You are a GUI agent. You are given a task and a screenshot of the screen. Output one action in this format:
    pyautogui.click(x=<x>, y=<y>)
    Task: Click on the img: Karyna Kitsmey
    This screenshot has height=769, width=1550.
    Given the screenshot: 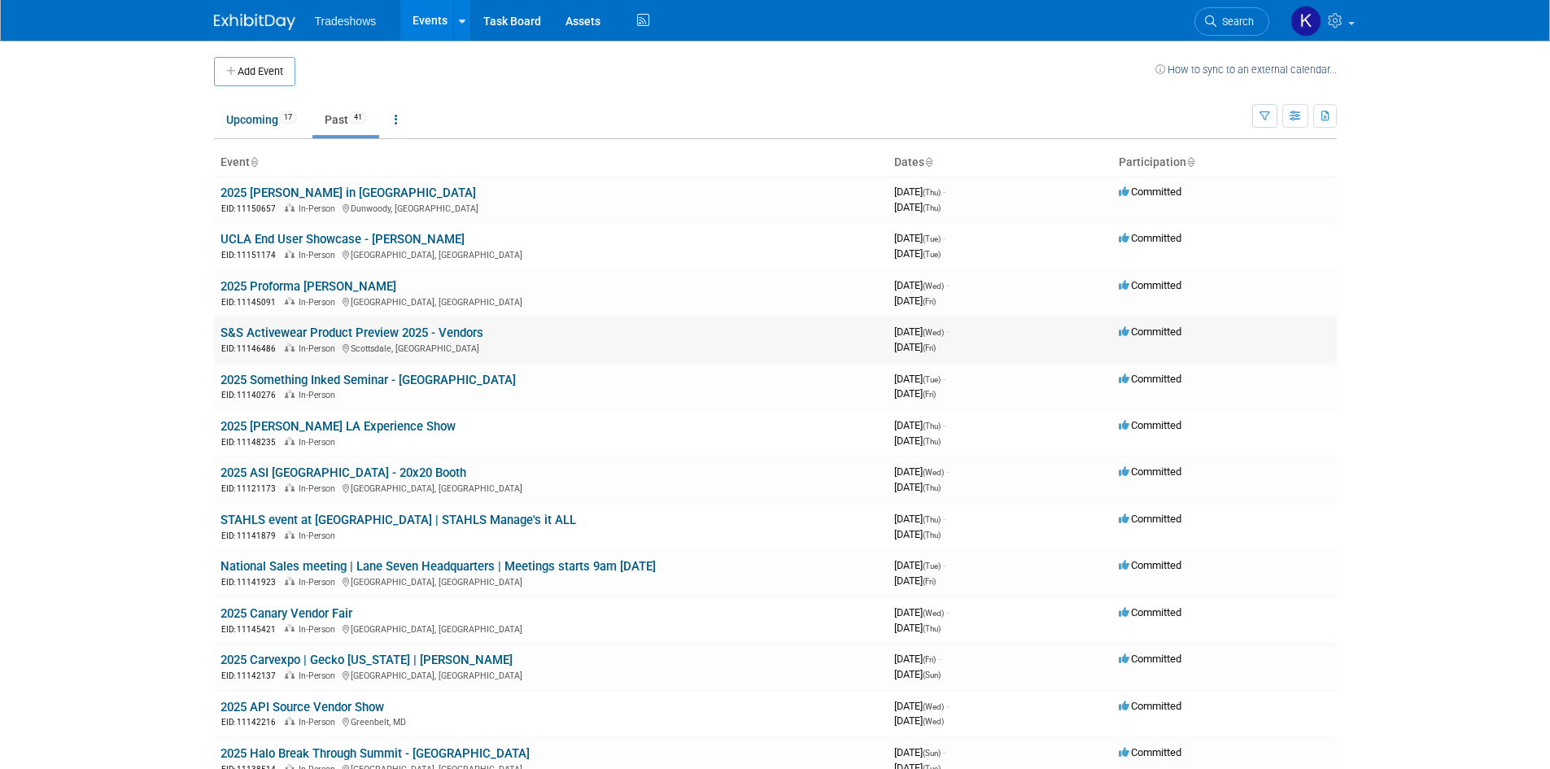 What is the action you would take?
    pyautogui.click(x=1306, y=21)
    